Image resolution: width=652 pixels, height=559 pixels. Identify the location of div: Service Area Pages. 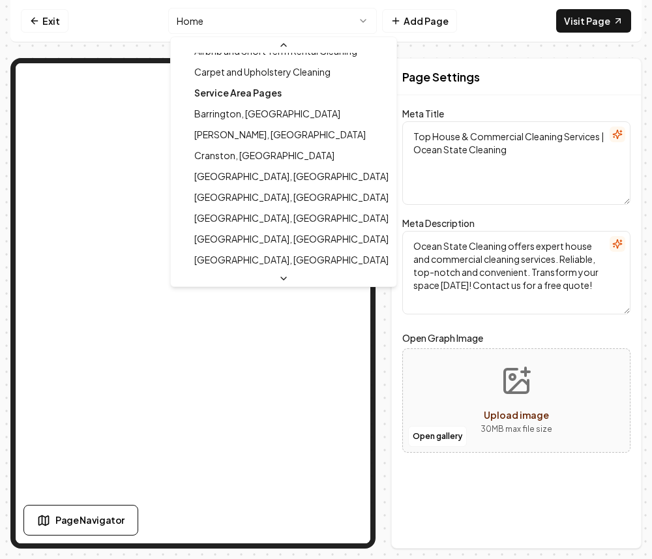
(284, 93).